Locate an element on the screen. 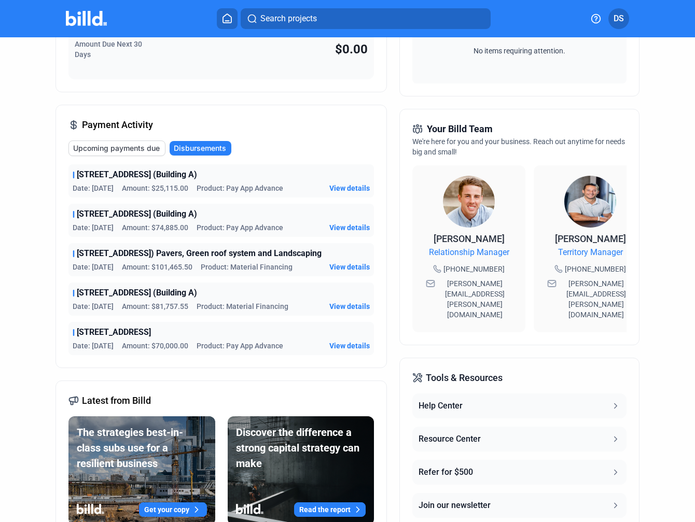 The height and width of the screenshot is (522, 695). img: Relationship Manager is located at coordinates (469, 202).